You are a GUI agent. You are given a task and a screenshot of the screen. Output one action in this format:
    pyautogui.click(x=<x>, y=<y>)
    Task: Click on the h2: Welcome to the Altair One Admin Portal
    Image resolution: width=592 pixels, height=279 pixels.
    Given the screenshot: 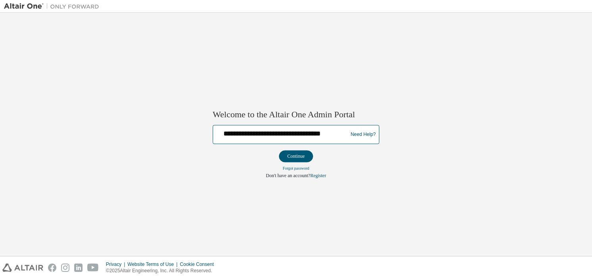 What is the action you would take?
    pyautogui.click(x=296, y=115)
    